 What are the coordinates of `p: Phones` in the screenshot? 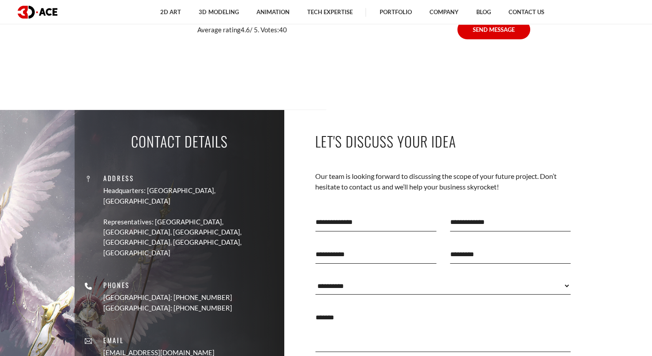 It's located at (168, 285).